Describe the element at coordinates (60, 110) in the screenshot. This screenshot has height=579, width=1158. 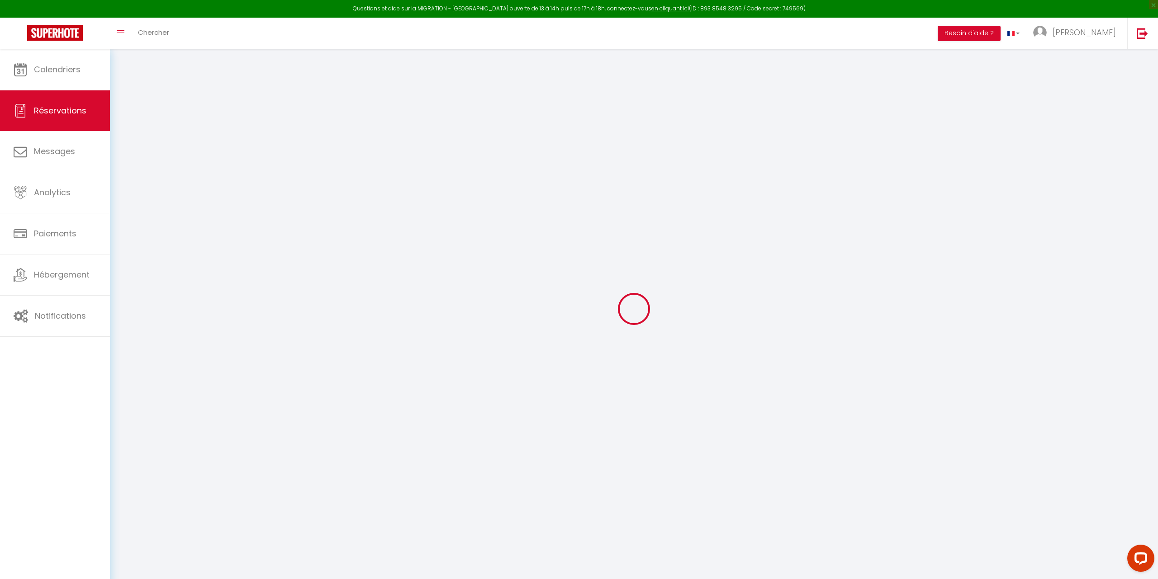
I see `span: Réservations` at that location.